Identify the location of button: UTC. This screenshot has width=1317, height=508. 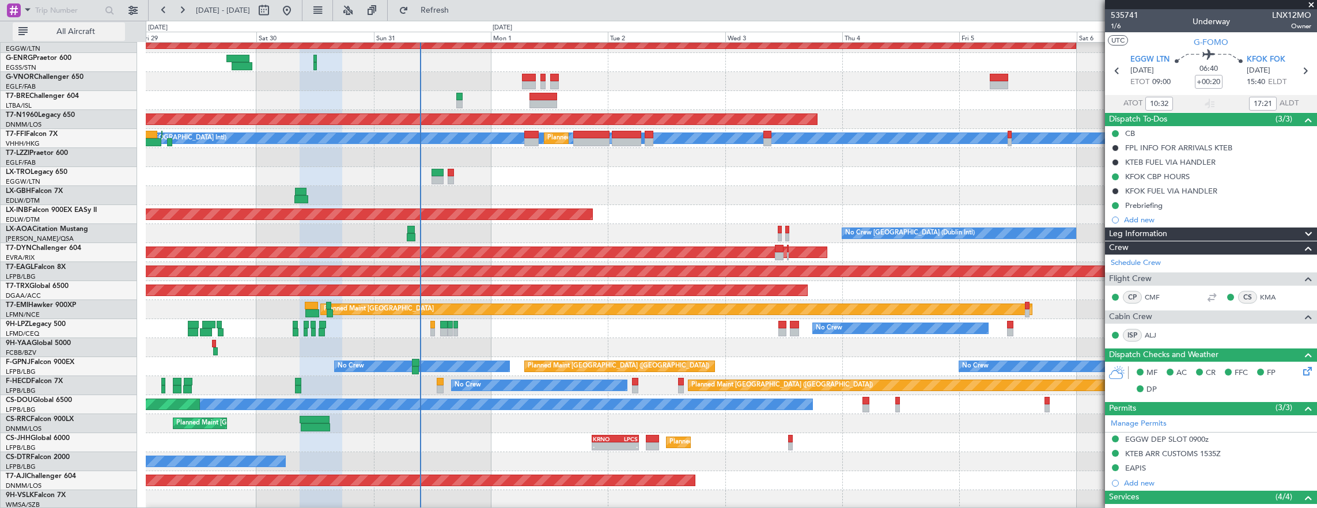
(1118, 40).